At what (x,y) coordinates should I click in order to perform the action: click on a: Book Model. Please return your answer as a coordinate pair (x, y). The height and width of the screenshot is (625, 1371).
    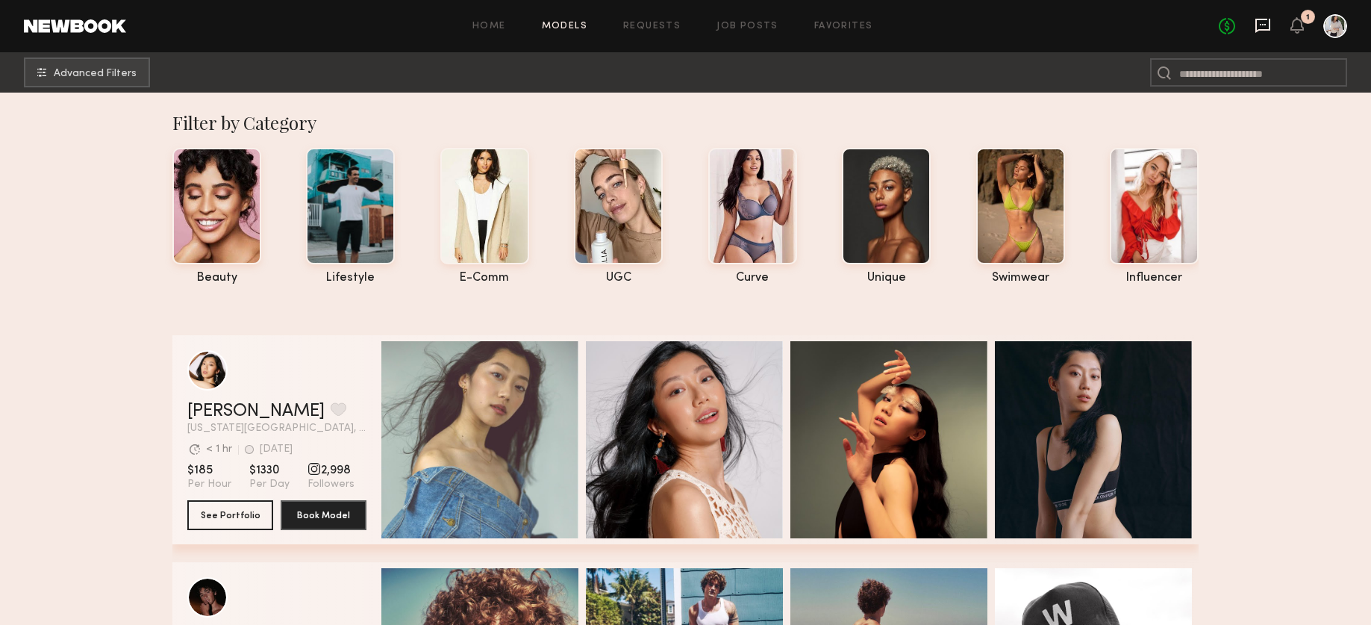
    Looking at the image, I should click on (323, 515).